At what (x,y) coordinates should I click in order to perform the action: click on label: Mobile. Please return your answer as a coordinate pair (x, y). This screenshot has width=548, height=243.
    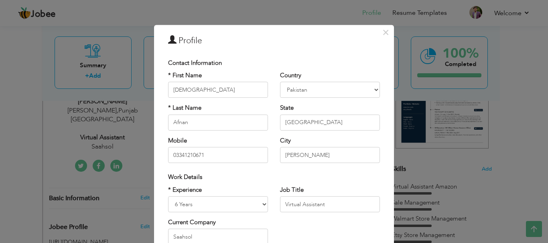
    Looking at the image, I should click on (177, 141).